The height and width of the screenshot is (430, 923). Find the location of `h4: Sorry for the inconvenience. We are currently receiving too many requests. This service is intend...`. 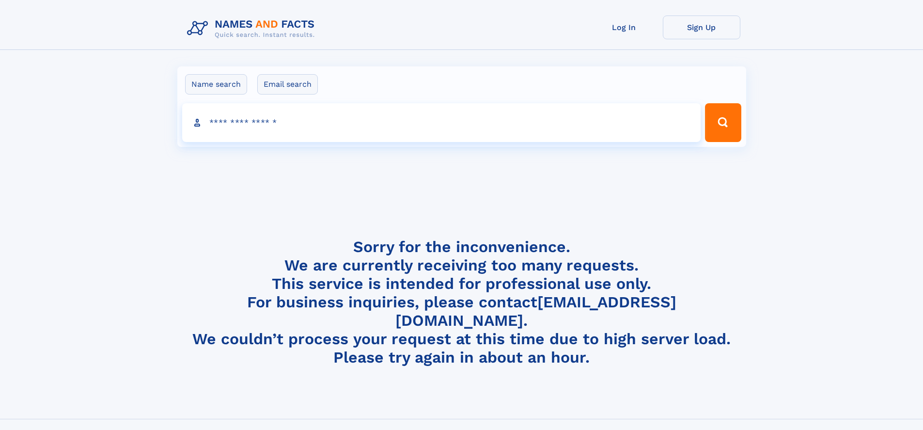

h4: Sorry for the inconvenience. We are currently receiving too many requests. This service is intend... is located at coordinates (462, 302).